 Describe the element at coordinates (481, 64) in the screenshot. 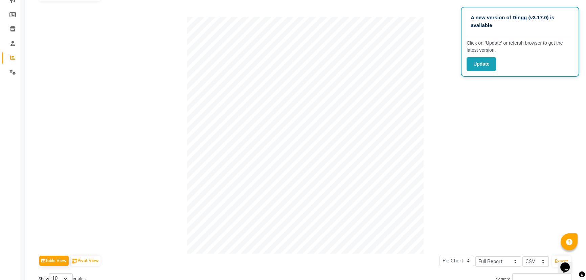

I see `button: Update` at that location.